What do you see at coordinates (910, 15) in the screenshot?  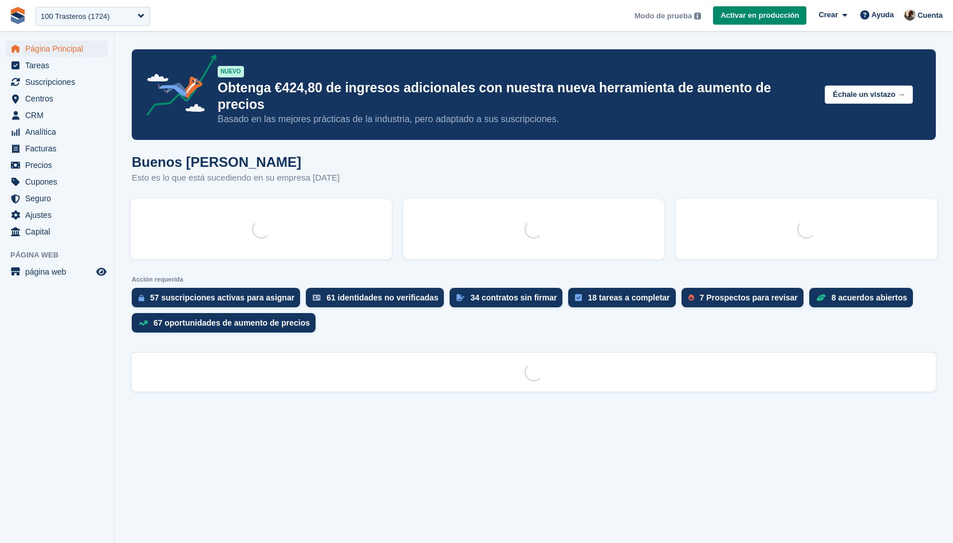 I see `img: Patrick Blanc` at bounding box center [910, 15].